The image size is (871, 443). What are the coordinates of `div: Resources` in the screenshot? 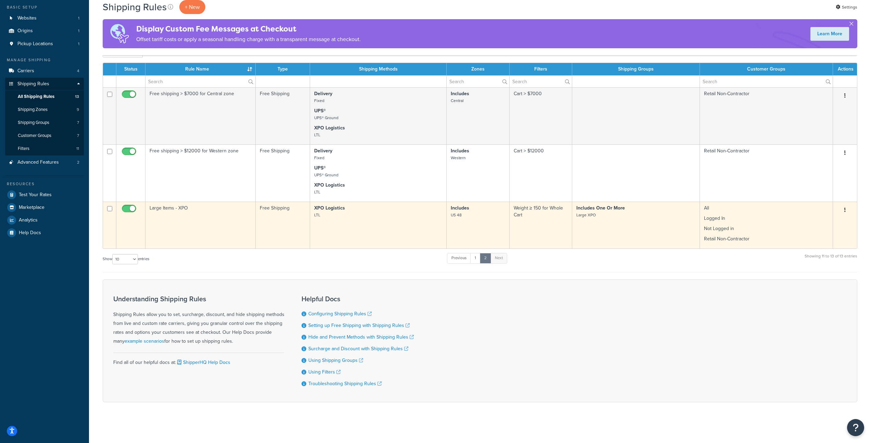 It's located at (44, 184).